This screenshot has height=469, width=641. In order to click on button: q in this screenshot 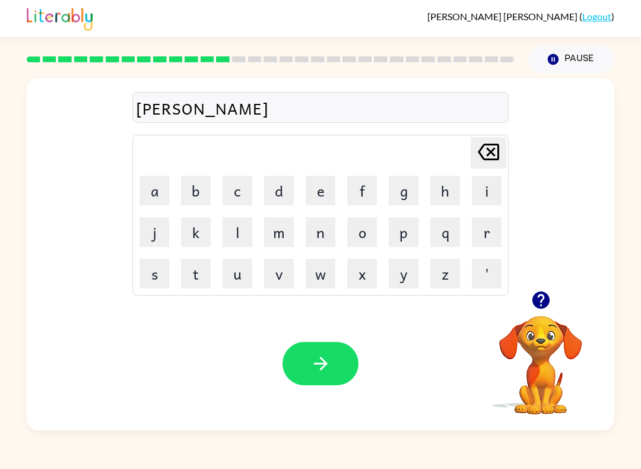, I will do `click(445, 232)`.